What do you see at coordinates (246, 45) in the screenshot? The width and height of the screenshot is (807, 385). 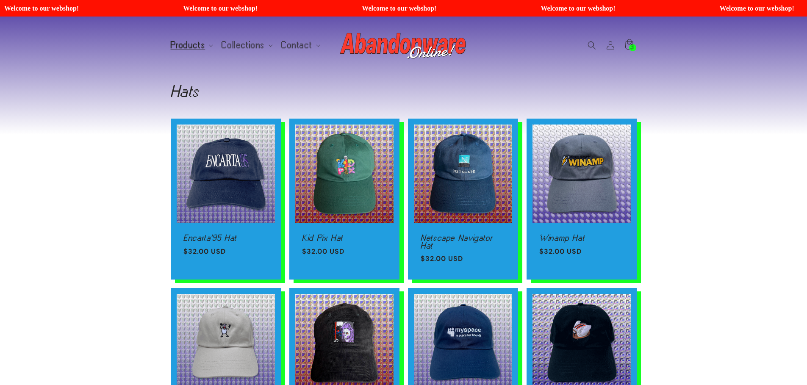 I see `summary: Collections` at bounding box center [246, 45].